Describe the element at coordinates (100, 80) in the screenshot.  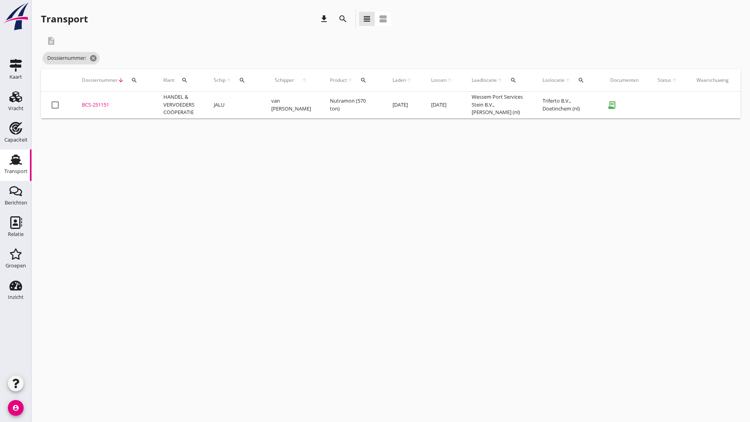
I see `span: Dossiernummer` at that location.